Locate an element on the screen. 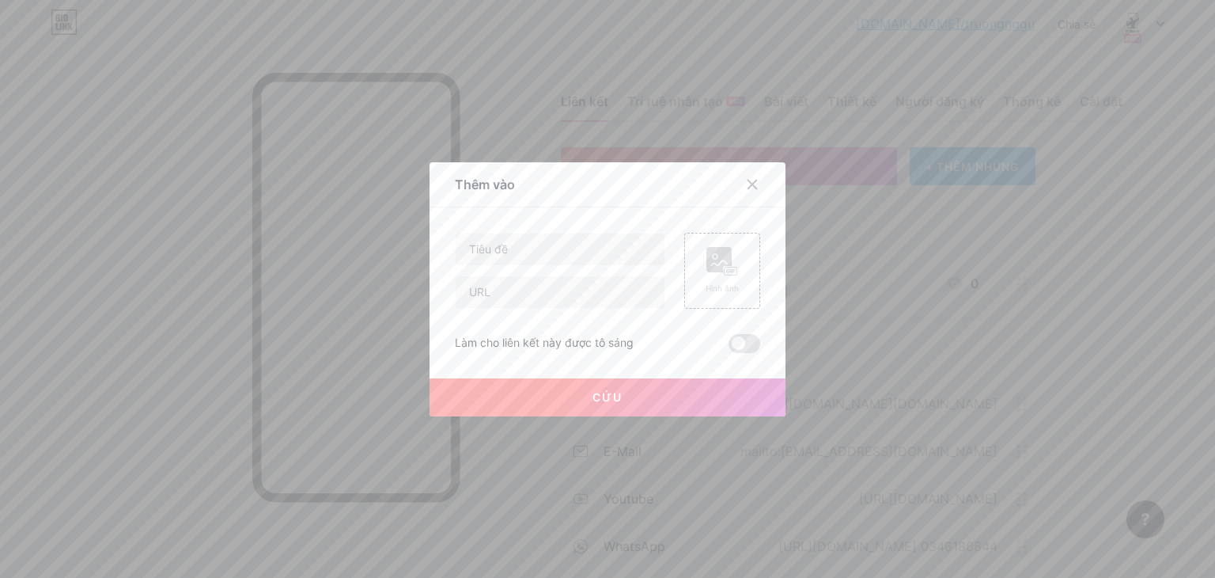 Image resolution: width=1215 pixels, height=578 pixels. font: Làm cho liên kết này được tô sáng is located at coordinates (544, 342).